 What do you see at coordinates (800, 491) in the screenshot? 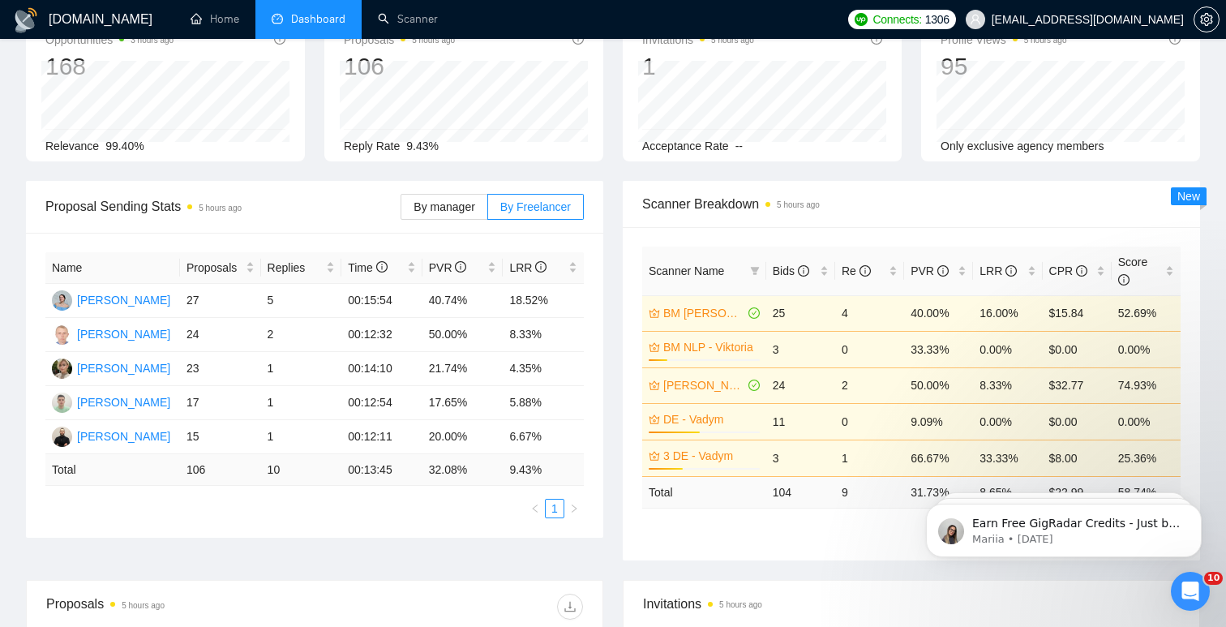
I see `td: 104` at bounding box center [800, 491].